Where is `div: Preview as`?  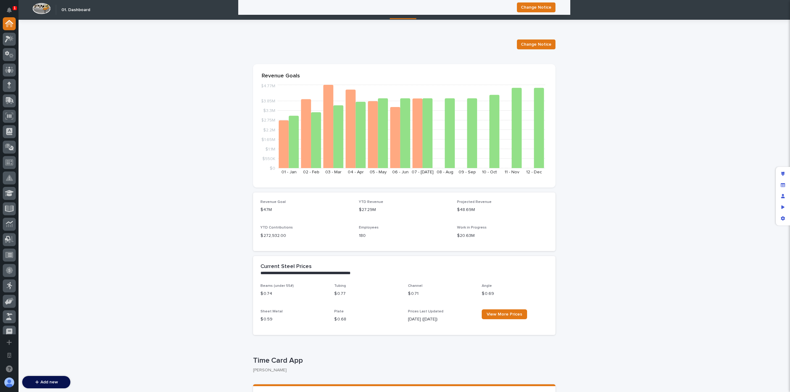 div: Preview as is located at coordinates (783, 207).